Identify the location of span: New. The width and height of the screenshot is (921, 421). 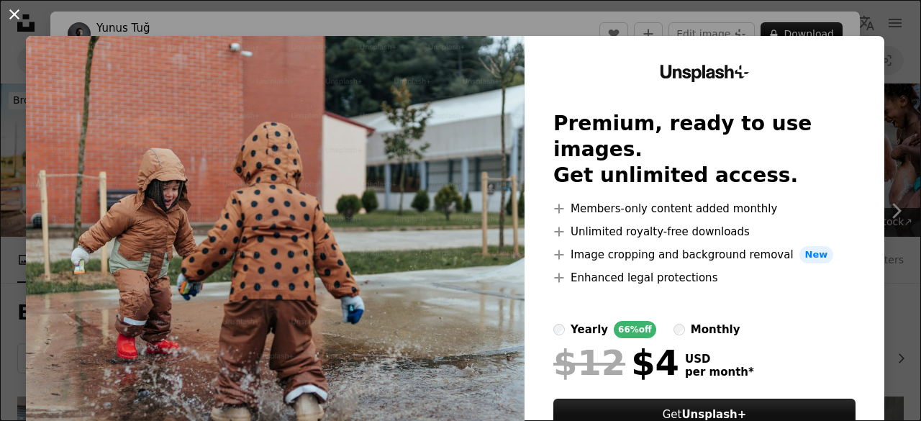
(817, 255).